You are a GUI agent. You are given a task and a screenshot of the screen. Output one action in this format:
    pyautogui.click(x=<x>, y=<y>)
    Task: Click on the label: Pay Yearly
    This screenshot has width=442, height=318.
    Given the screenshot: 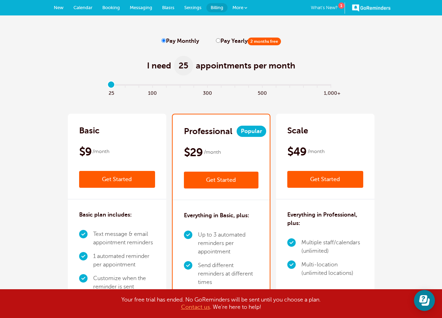 What is the action you would take?
    pyautogui.click(x=248, y=41)
    